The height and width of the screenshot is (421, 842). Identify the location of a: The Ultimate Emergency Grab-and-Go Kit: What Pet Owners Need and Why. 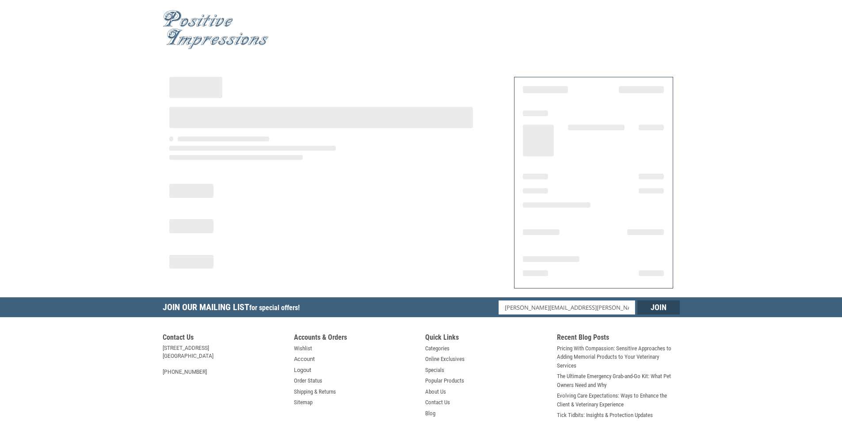
(618, 381).